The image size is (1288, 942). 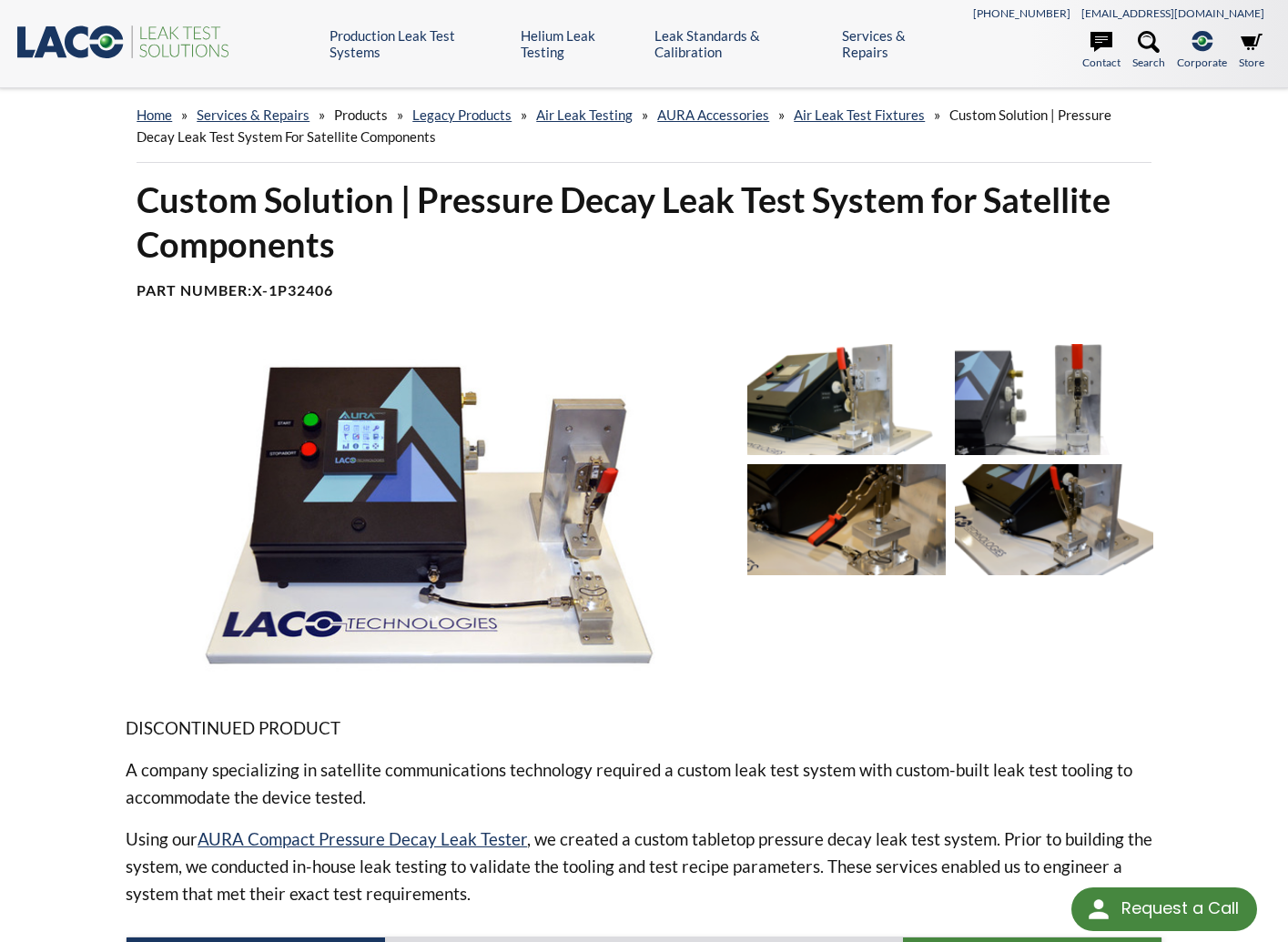 What do you see at coordinates (860, 114) in the screenshot?
I see `a: Air Leak Test Fixtures` at bounding box center [860, 114].